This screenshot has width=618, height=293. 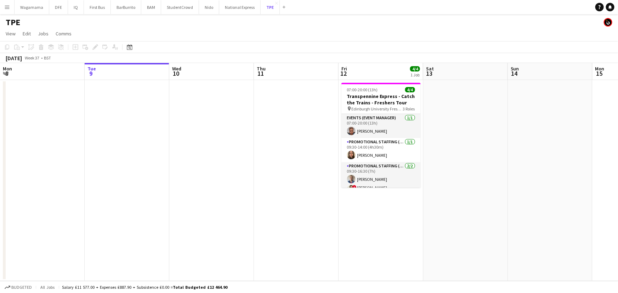 What do you see at coordinates (11, 34) in the screenshot?
I see `span: View` at bounding box center [11, 34].